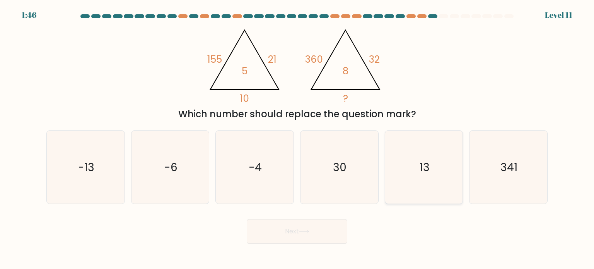 The height and width of the screenshot is (269, 594). What do you see at coordinates (255, 167) in the screenshot?
I see `text: -4` at bounding box center [255, 167].